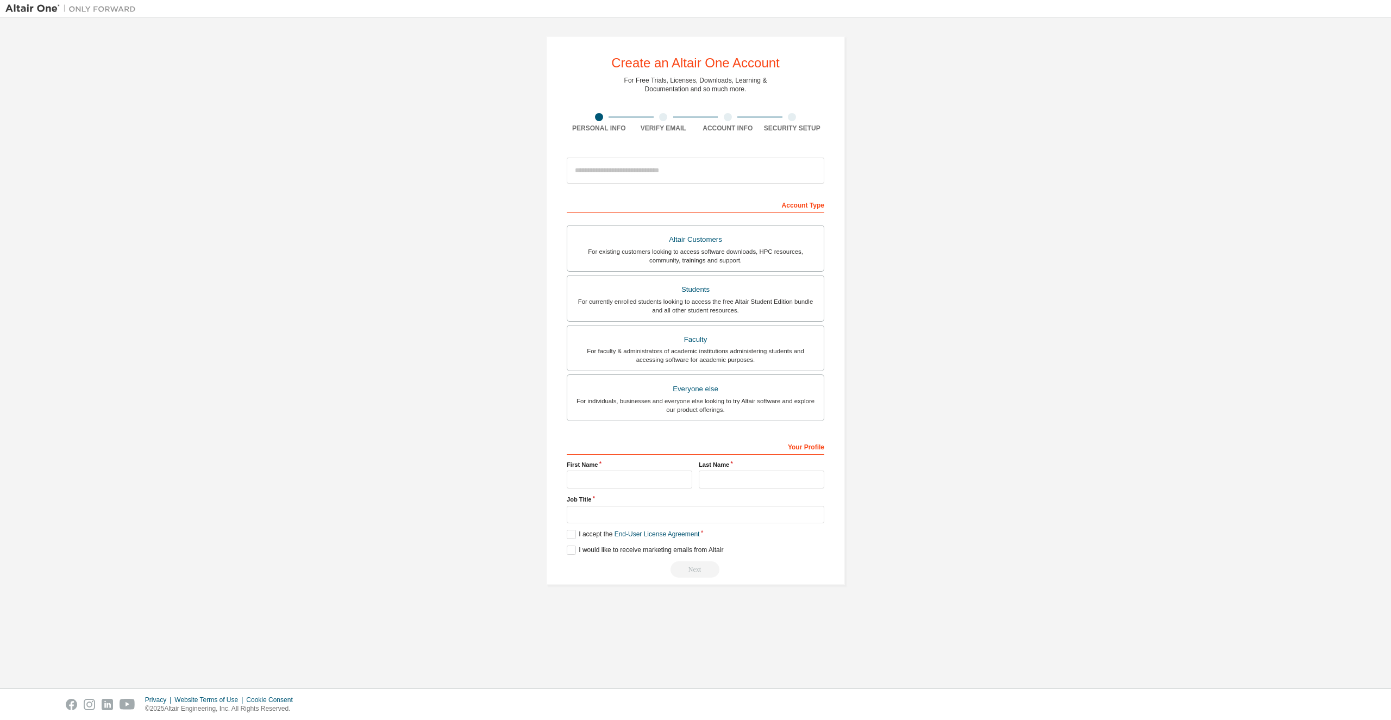 This screenshot has width=1391, height=720. What do you see at coordinates (127, 704) in the screenshot?
I see `img: youtube.svg` at bounding box center [127, 704].